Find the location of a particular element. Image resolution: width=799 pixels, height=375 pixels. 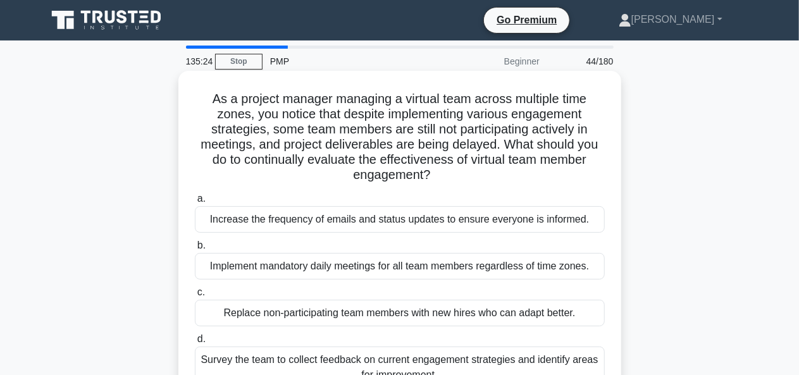

span: b. is located at coordinates (201, 245).